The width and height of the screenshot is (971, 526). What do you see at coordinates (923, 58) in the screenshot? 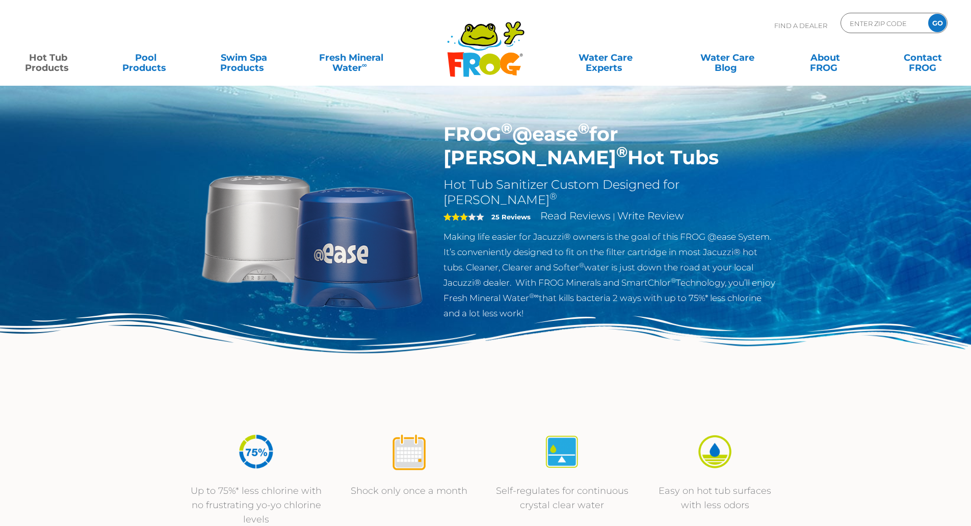
I see `a: ContactFROG` at bounding box center [923, 58].